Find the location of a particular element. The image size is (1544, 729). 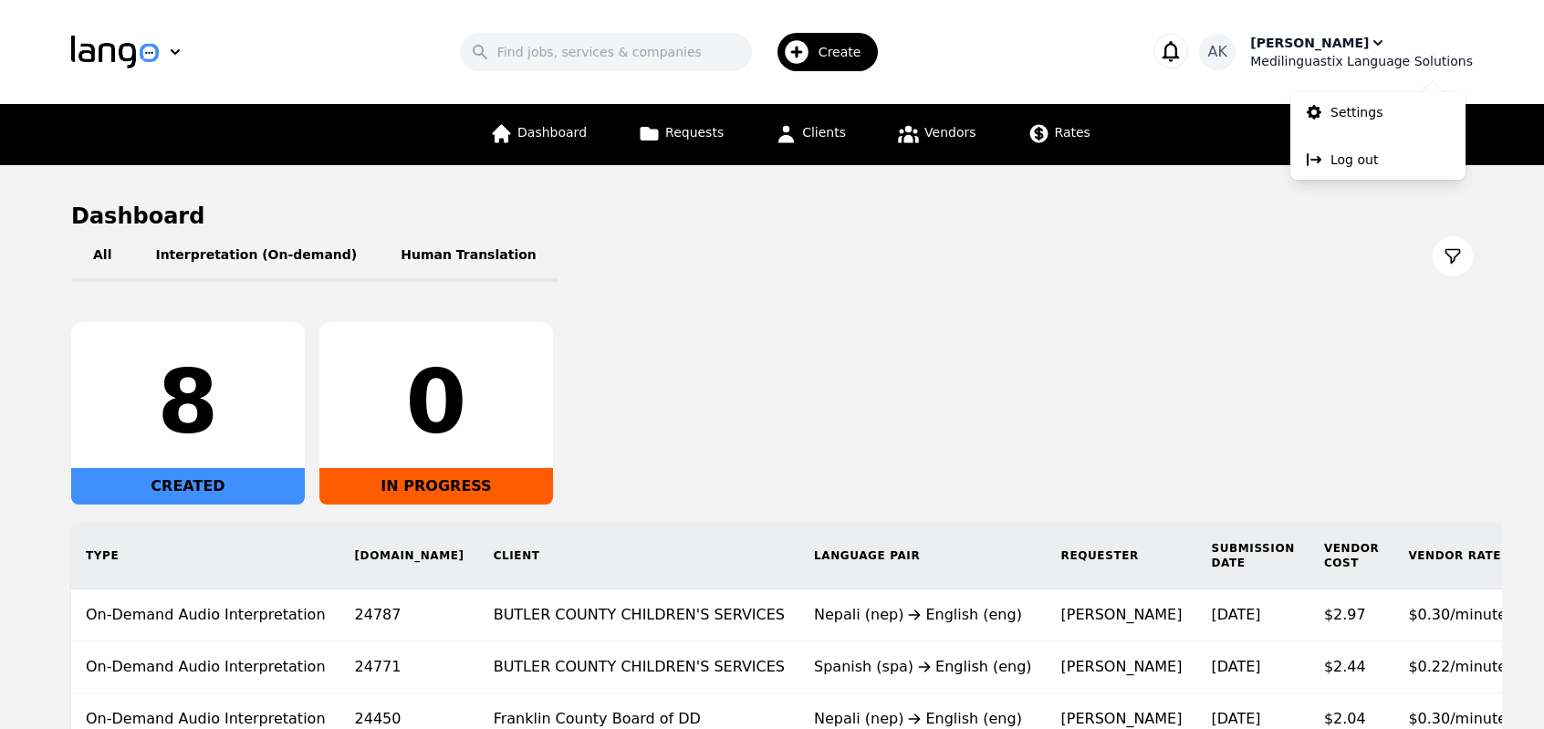

span: Rates is located at coordinates (1072, 132).